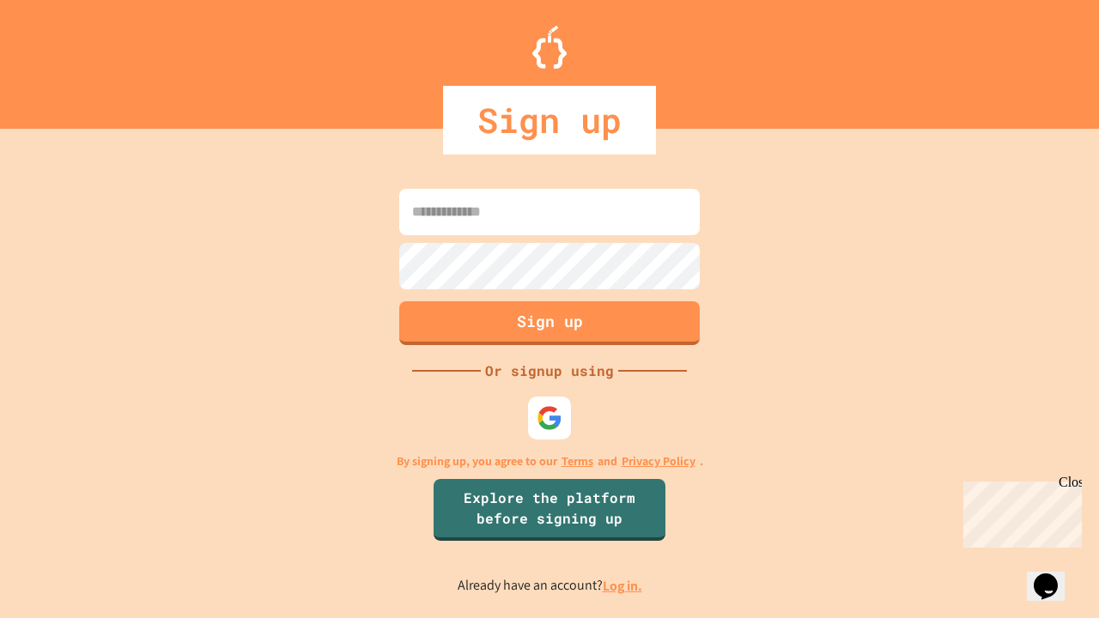  What do you see at coordinates (549, 323) in the screenshot?
I see `button: Sign up` at bounding box center [549, 323].